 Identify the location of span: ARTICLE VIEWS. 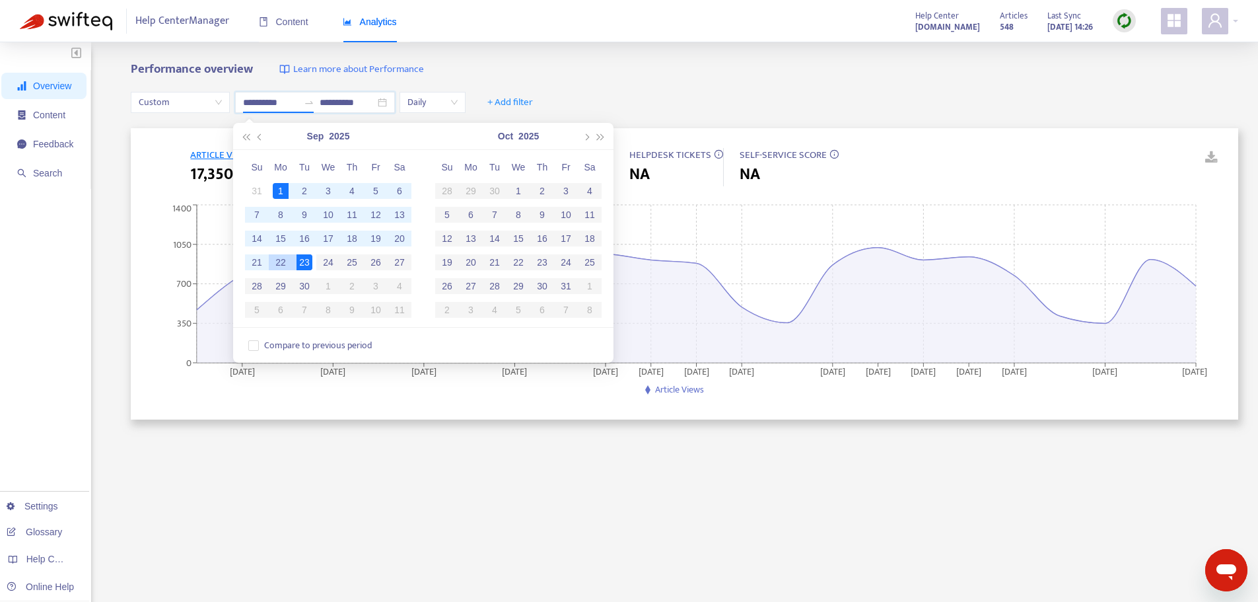
(222, 155).